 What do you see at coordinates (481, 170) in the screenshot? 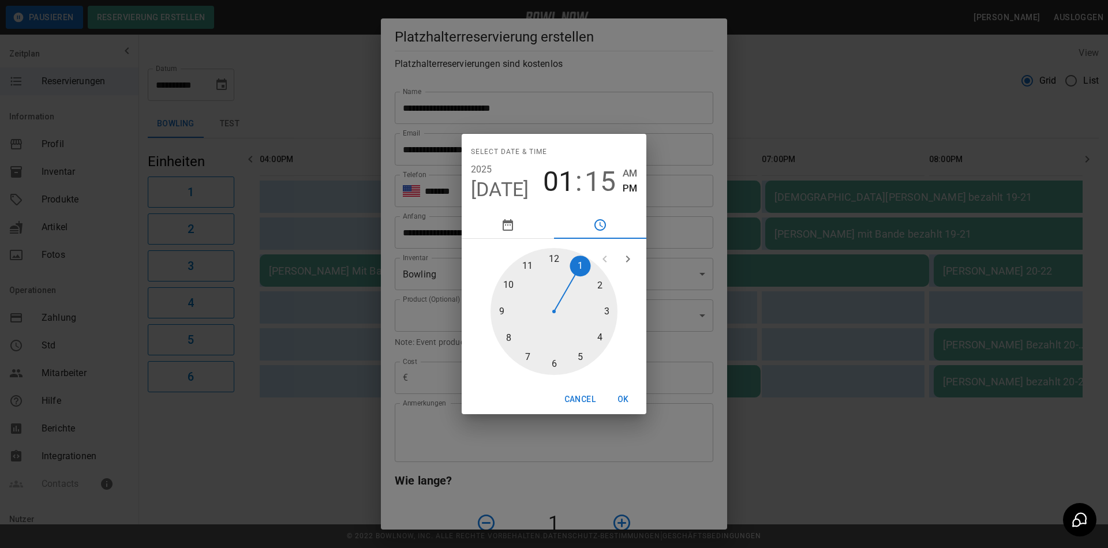
I see `button: 2025` at bounding box center [481, 170].